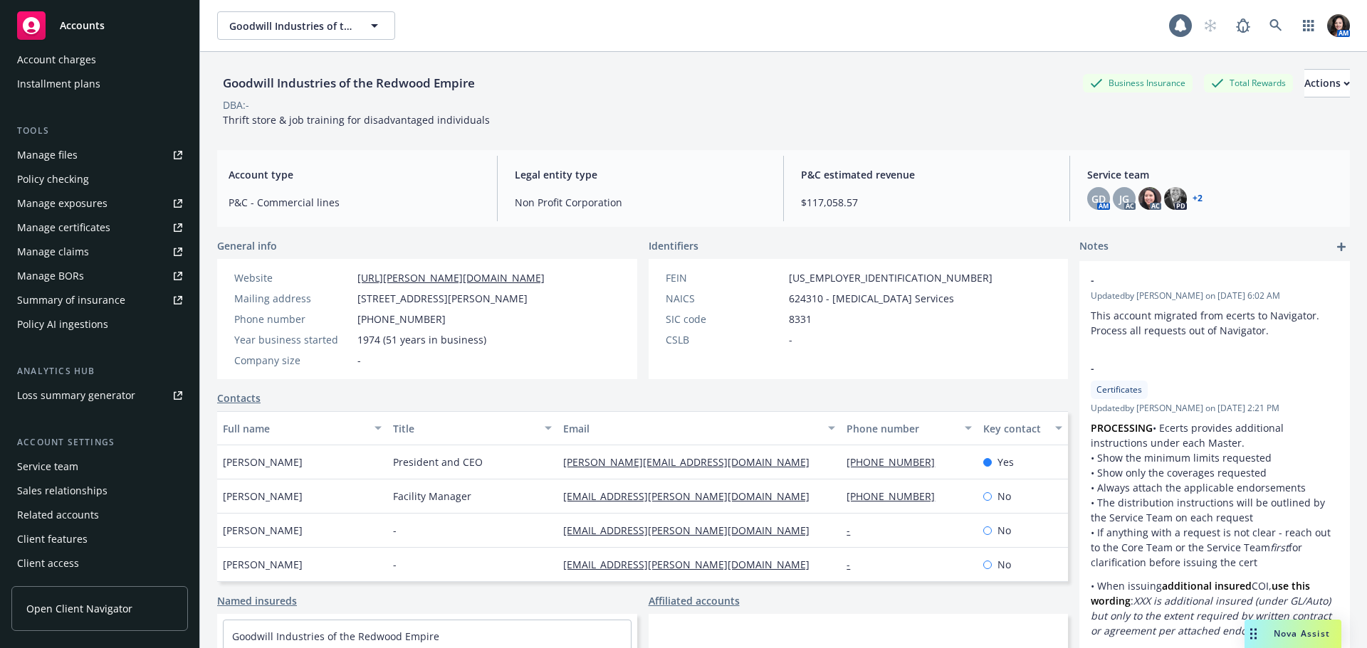  What do you see at coordinates (100, 155) in the screenshot?
I see `a: Manage files` at bounding box center [100, 155].